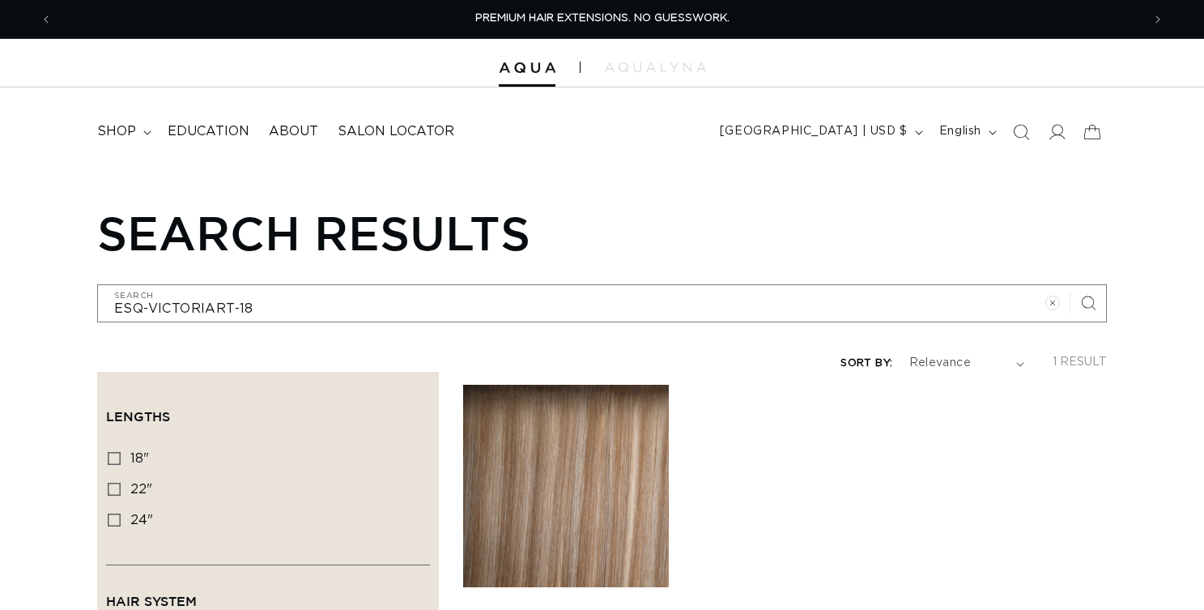 The image size is (1204, 610). What do you see at coordinates (396, 131) in the screenshot?
I see `a: Salon Locator` at bounding box center [396, 131].